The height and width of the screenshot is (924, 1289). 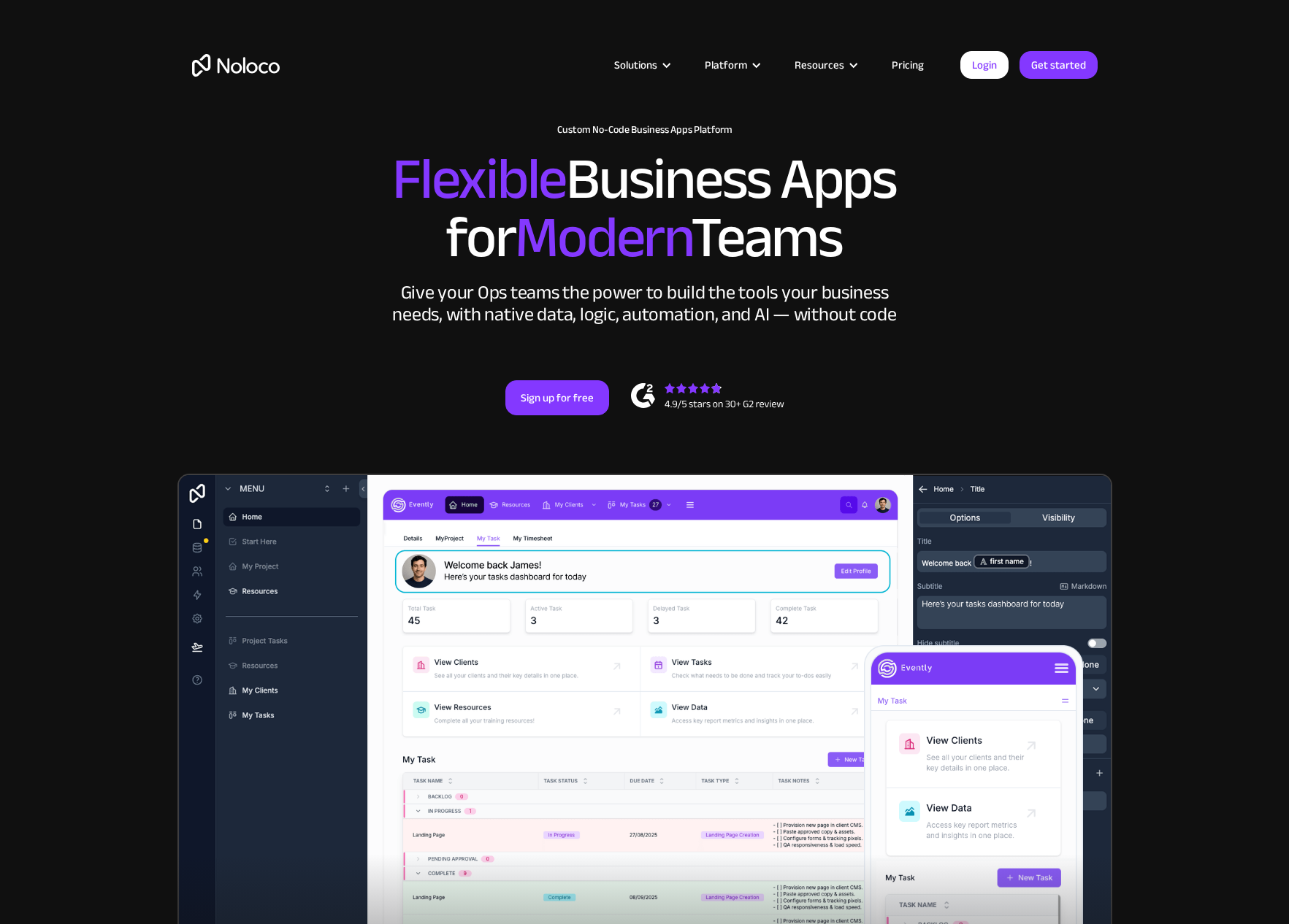 I want to click on div: Give your Ops teams the power to build the tools your business needs, with native data, logic, au..., so click(x=645, y=304).